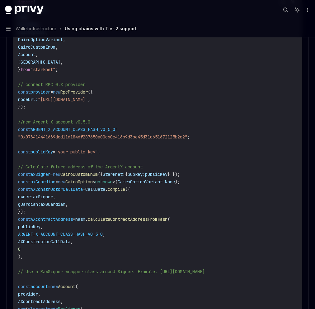 Image resolution: width=315 pixels, height=309 pixels. Describe the element at coordinates (28, 99) in the screenshot. I see `span: nodeUrl:` at that location.